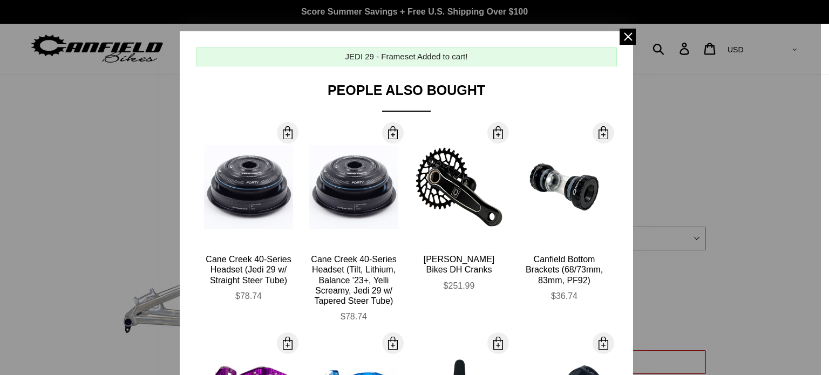 Image resolution: width=829 pixels, height=375 pixels. What do you see at coordinates (564, 270) in the screenshot?
I see `div: Canfield Bottom Brackets (68/73mm, 83mm, PF92)` at bounding box center [564, 270].